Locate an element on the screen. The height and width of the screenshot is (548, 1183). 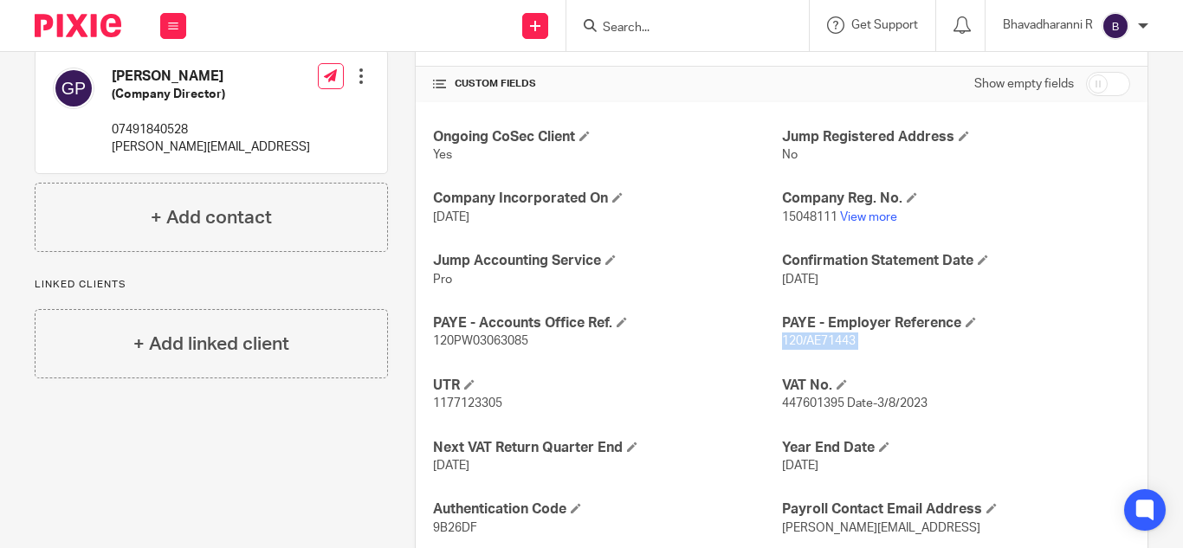
span: Yes is located at coordinates (443, 155).